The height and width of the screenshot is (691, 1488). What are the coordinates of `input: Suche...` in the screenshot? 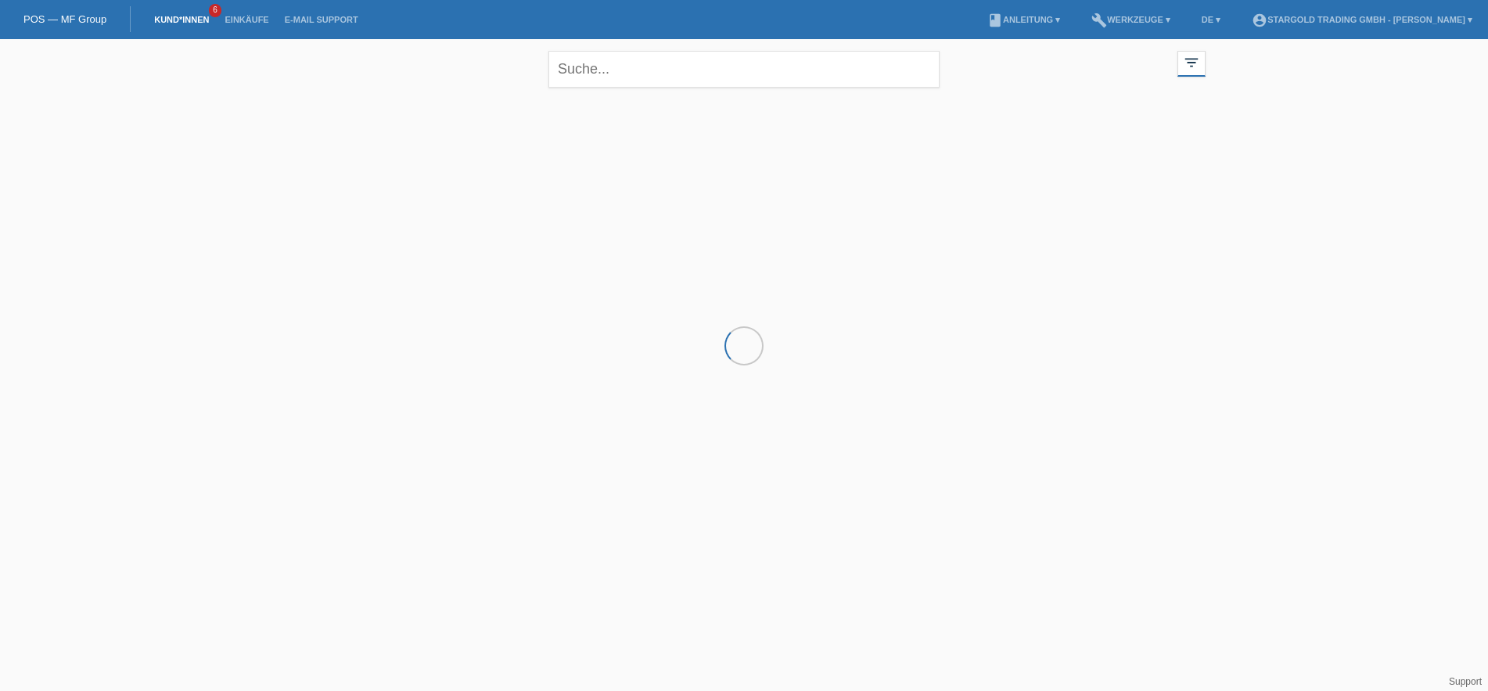 It's located at (744, 69).